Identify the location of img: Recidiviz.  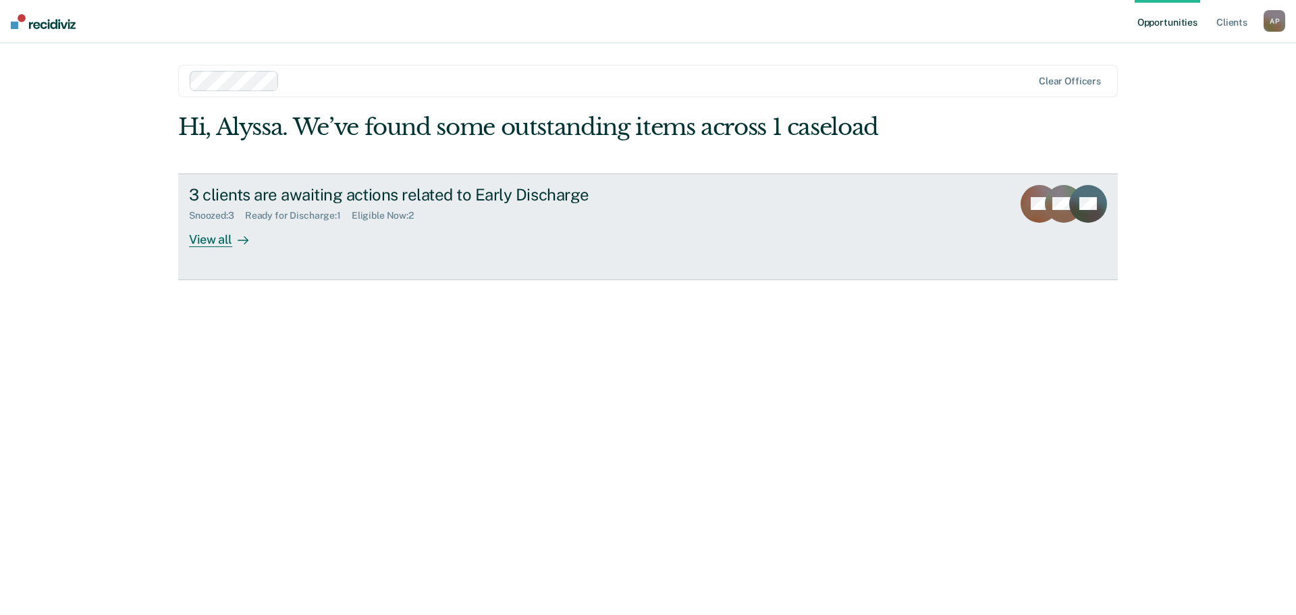
(43, 22).